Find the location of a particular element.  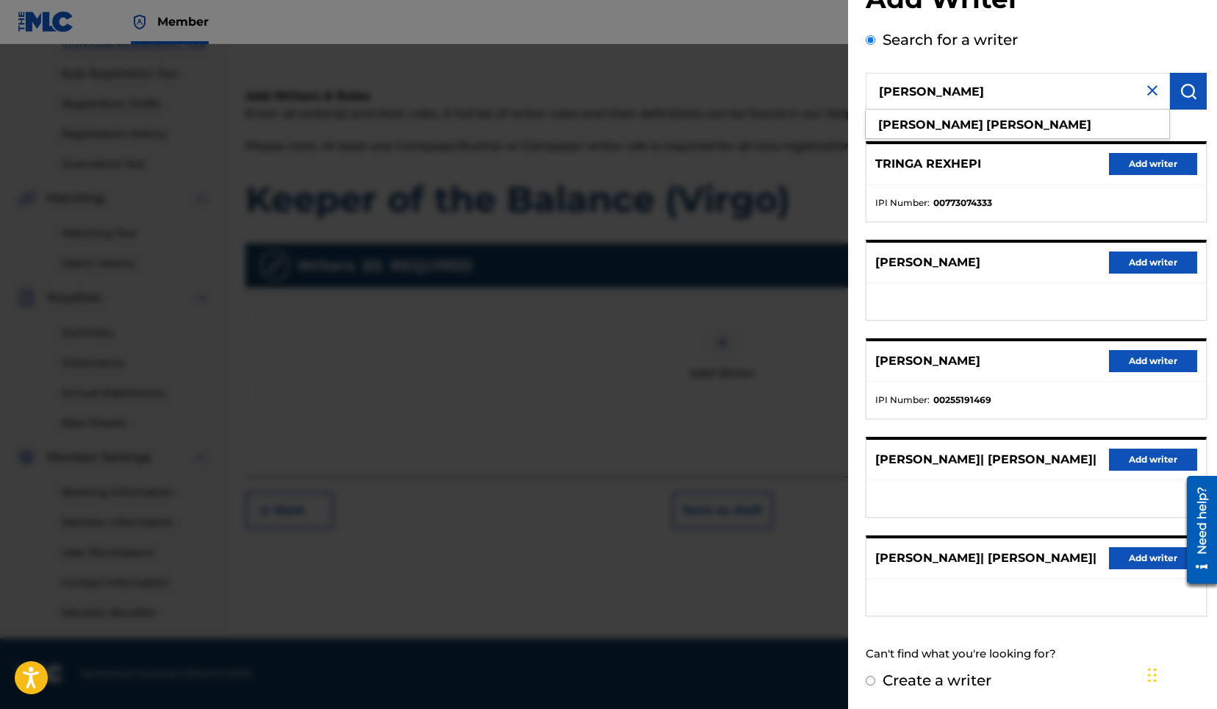

div: Need help? is located at coordinates (26, 52).